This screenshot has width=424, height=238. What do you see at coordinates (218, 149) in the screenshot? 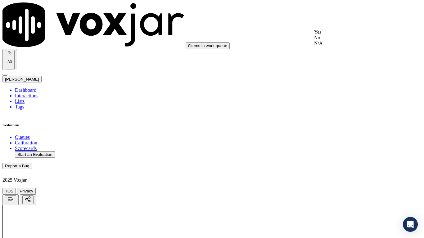
I see `a: Scorecards` at bounding box center [218, 149].